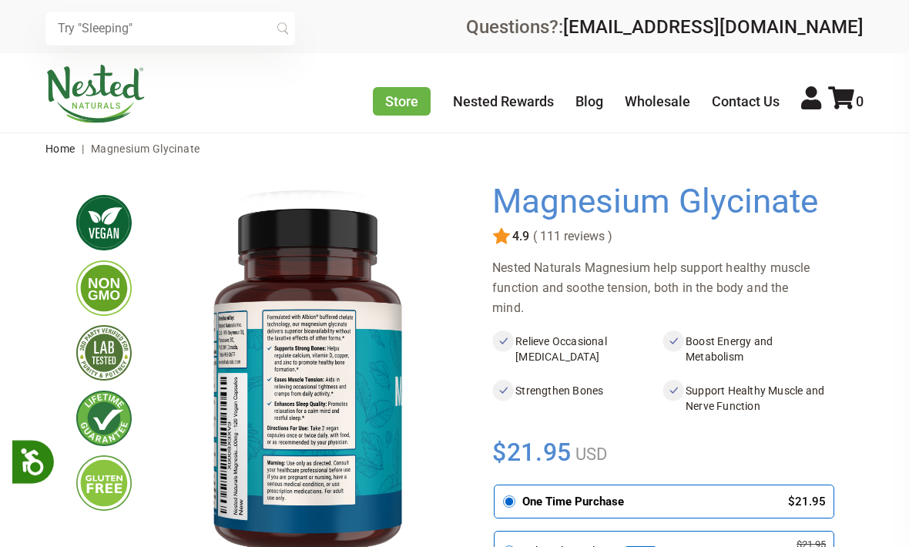  I want to click on li: Boost Energy and Metabolism, so click(747, 349).